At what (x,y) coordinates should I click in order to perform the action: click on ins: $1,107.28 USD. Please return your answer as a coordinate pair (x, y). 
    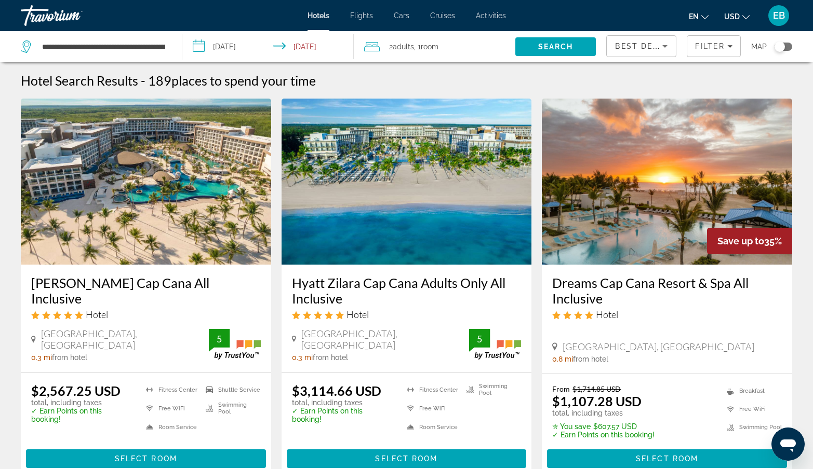
    Looking at the image, I should click on (597, 401).